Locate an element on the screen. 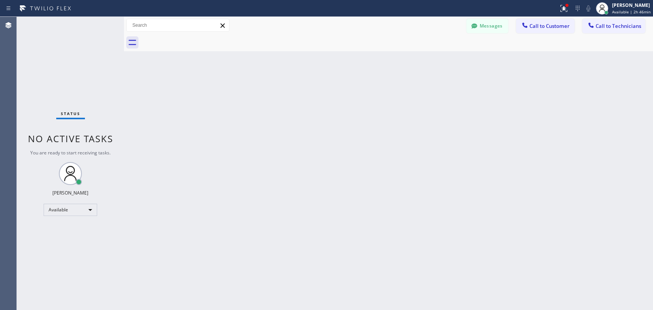 The image size is (653, 310). span: Call to Customer is located at coordinates (549, 26).